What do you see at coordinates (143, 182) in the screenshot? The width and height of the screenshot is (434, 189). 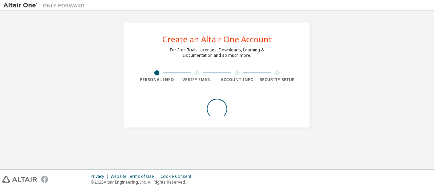 I see `p: © 2025 Altair Engineering, Inc. All Rights Reserved.` at bounding box center [143, 182].